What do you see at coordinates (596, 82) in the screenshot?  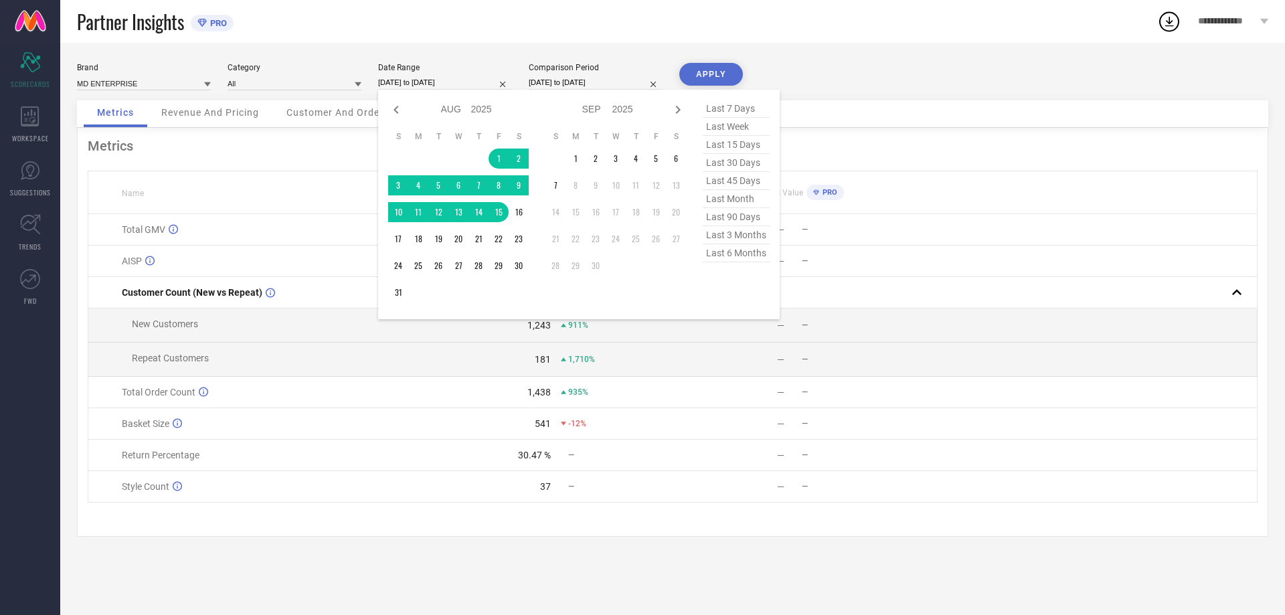 I see `input: Select comparison period` at bounding box center [596, 82].